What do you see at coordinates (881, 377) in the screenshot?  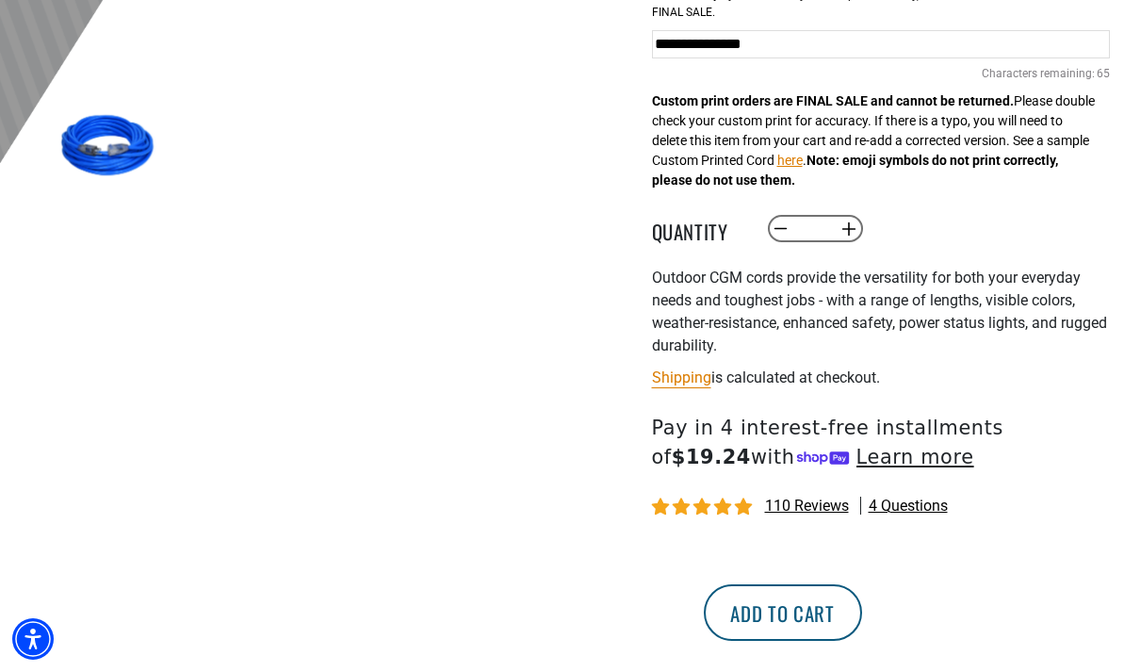 I see `div: is calculated at checkout.` at bounding box center [881, 377].